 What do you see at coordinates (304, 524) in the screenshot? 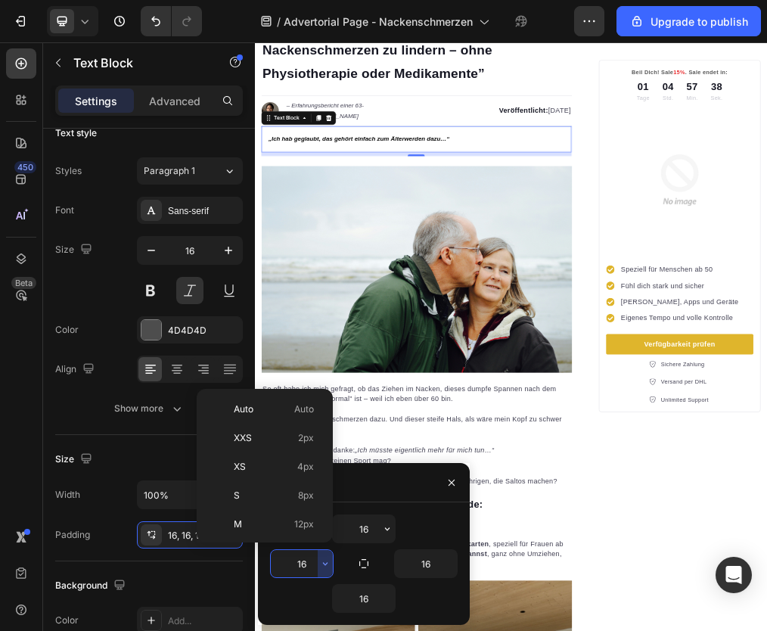
I see `span: 12px` at bounding box center [304, 524].